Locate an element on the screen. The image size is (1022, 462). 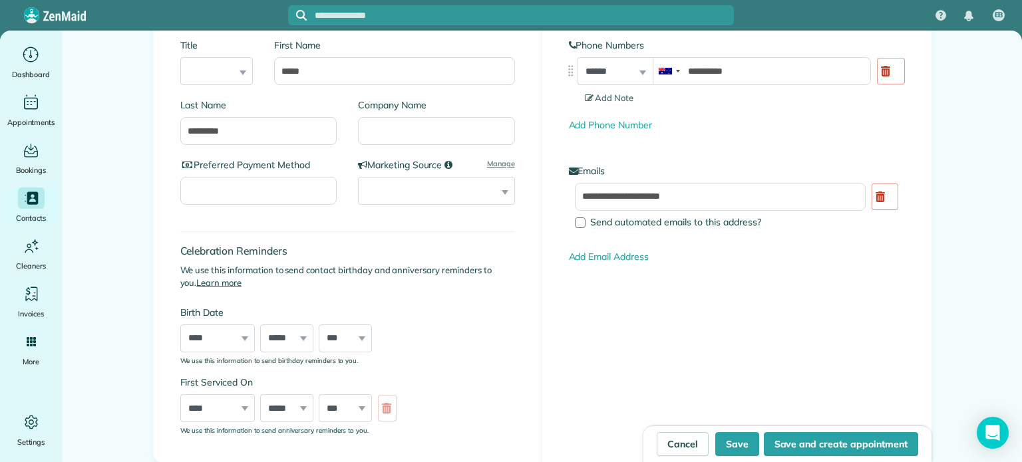
h4: Celebration Reminders is located at coordinates (347, 251).